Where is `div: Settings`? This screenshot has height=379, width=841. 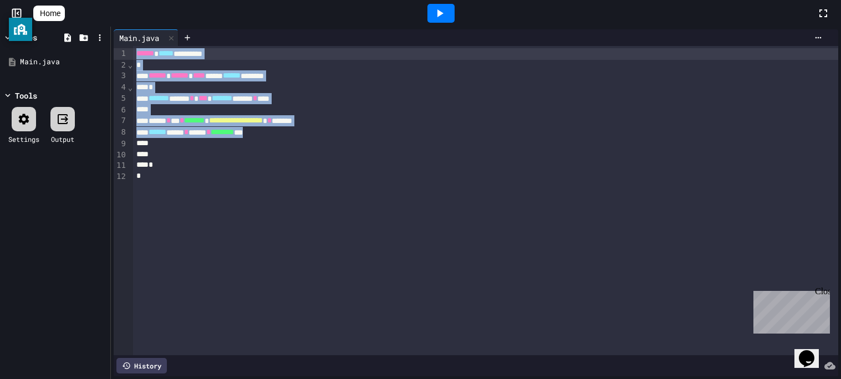
div: Settings is located at coordinates (24, 139).